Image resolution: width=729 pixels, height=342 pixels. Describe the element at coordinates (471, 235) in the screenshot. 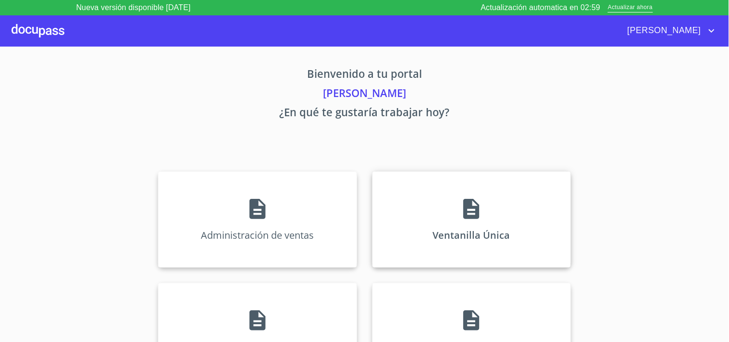

I see `p: Ventanilla Única` at that location.